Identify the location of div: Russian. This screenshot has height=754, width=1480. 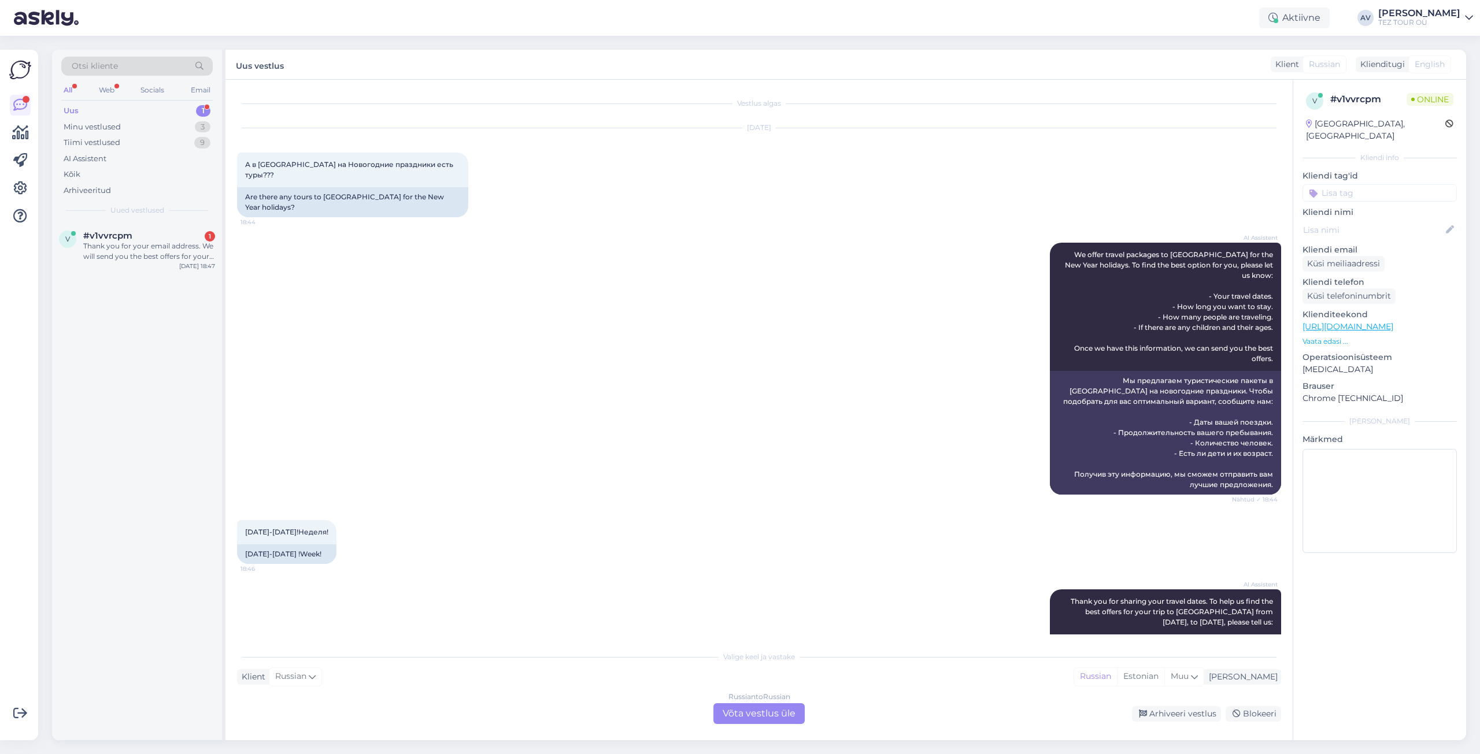
(1095, 677).